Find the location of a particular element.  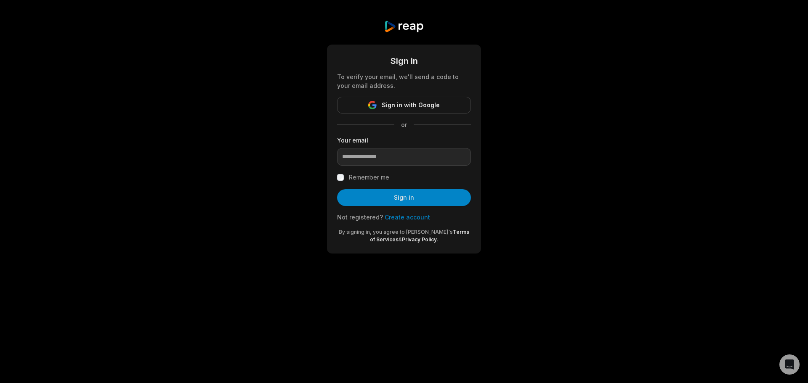

label: Your email is located at coordinates (404, 140).